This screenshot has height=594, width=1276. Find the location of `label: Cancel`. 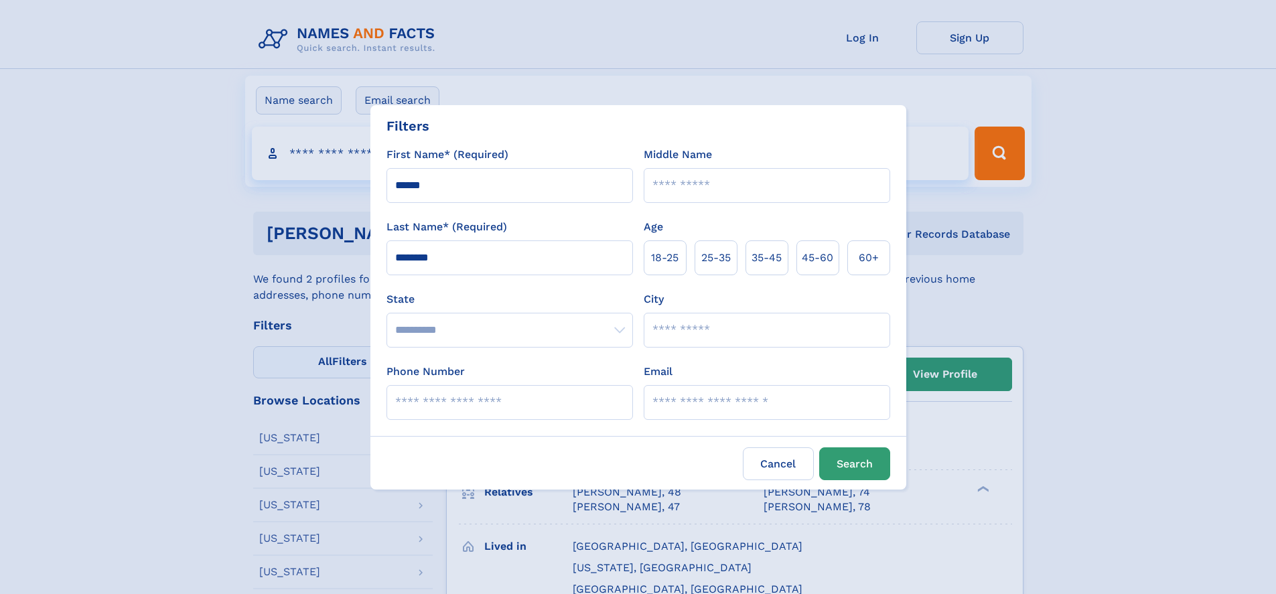

label: Cancel is located at coordinates (778, 464).